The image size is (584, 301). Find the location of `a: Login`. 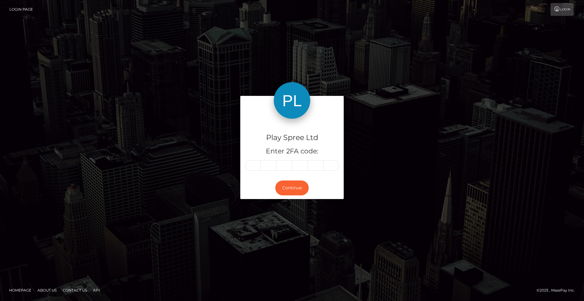

a: Login is located at coordinates (562, 9).